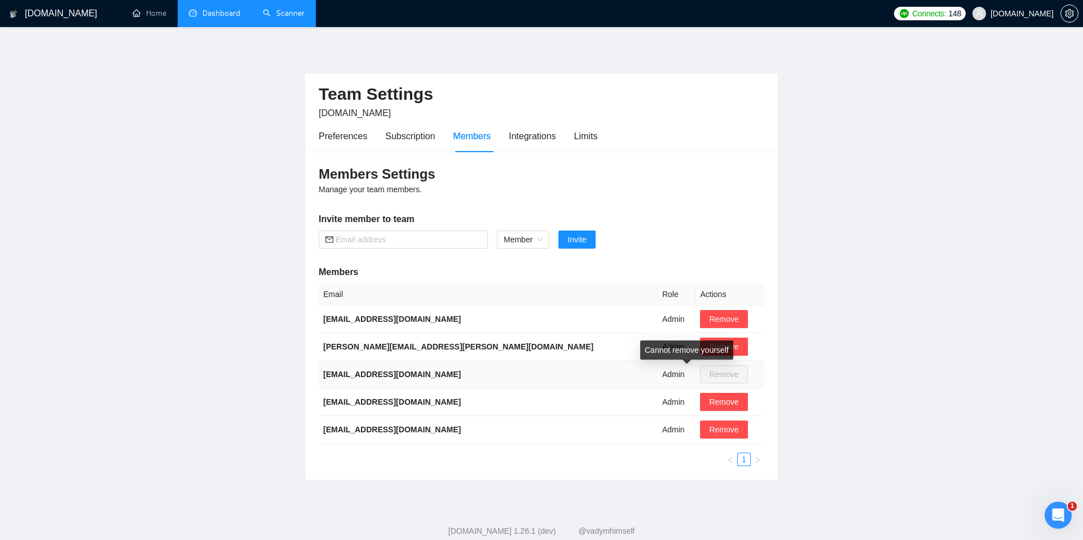 The width and height of the screenshot is (1083, 540). What do you see at coordinates (542, 272) in the screenshot?
I see `h5: Members` at bounding box center [542, 272].